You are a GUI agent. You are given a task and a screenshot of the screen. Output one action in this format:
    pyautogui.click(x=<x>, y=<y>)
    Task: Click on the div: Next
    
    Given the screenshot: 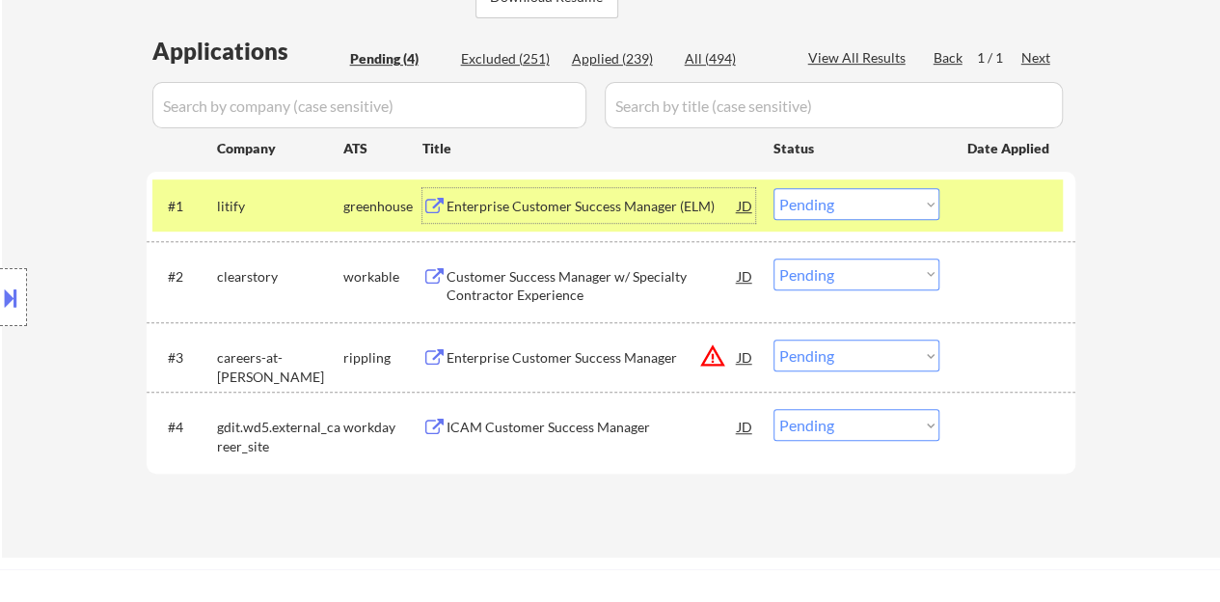 What is the action you would take?
    pyautogui.click(x=1037, y=58)
    